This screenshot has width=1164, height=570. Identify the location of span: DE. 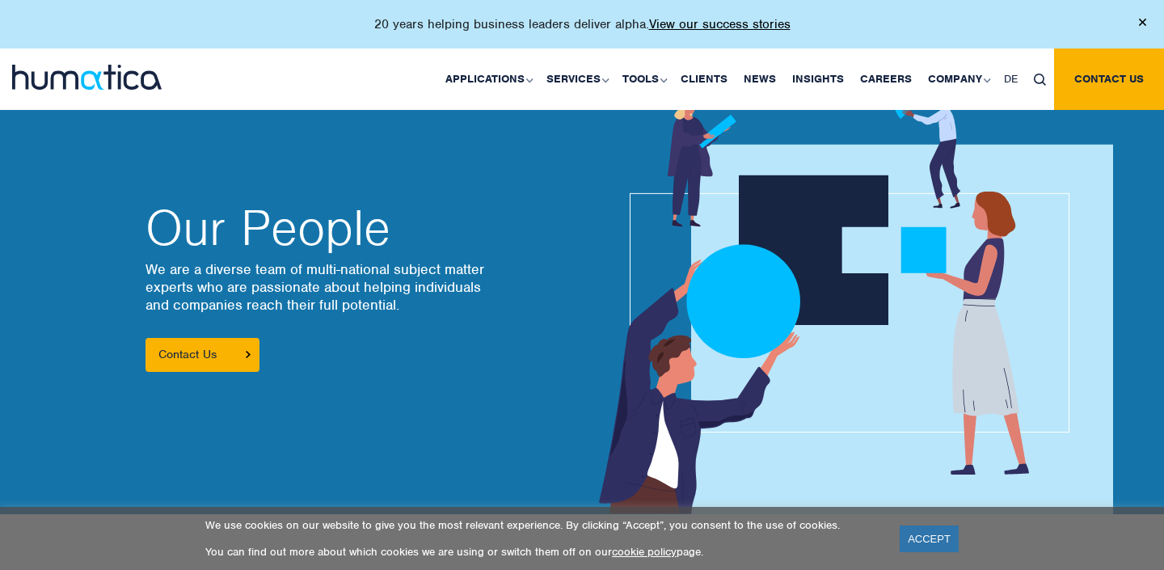
(1011, 78).